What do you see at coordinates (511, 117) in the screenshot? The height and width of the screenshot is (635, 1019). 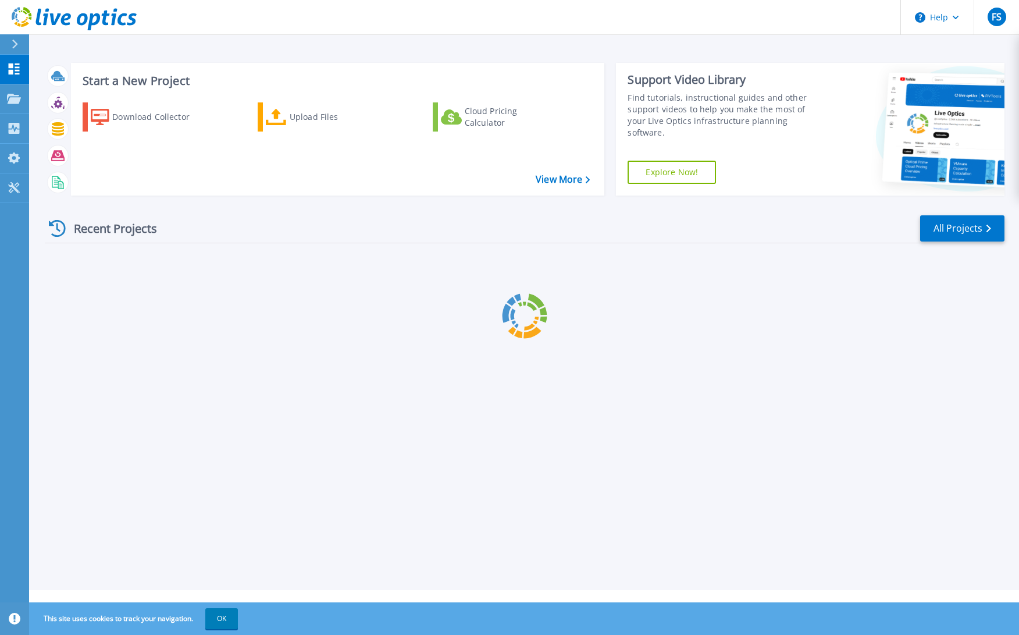 I see `div: Cloud Pricing Calculator` at bounding box center [511, 117].